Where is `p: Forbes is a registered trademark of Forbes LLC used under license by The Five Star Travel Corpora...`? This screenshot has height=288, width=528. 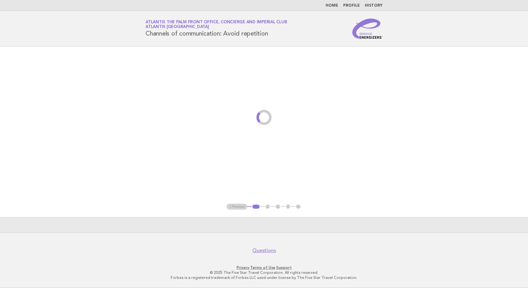
p: Forbes is a registered trademark of Forbes LLC used under license by The Five Star Travel Corpora... is located at coordinates (264, 277).